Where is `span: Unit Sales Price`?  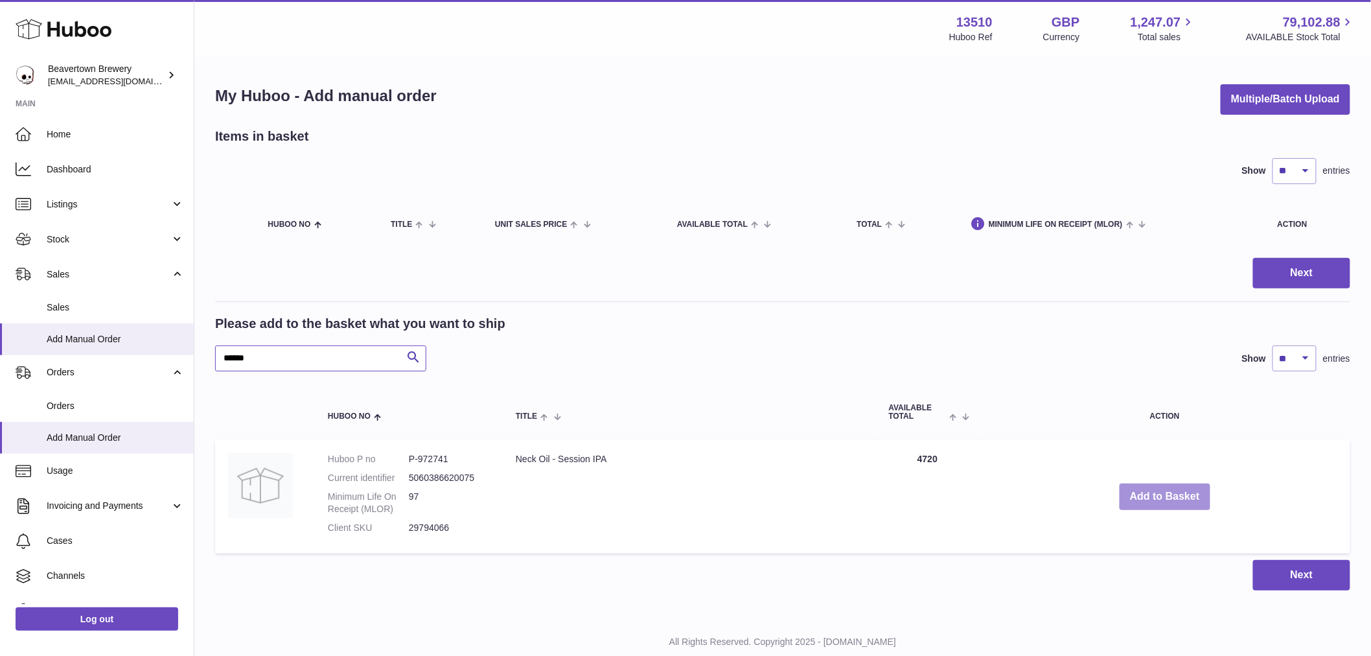
span: Unit Sales Price is located at coordinates (531, 224).